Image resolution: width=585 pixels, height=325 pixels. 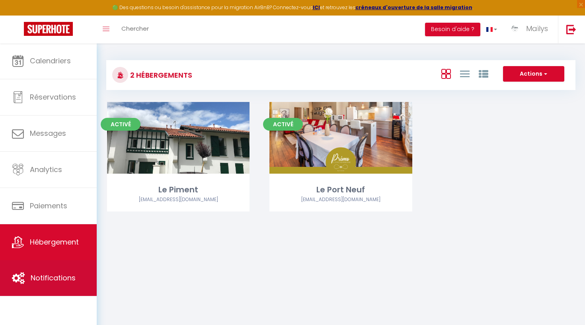 What do you see at coordinates (530, 29) in the screenshot?
I see `a: ... Maïlys` at bounding box center [530, 29].